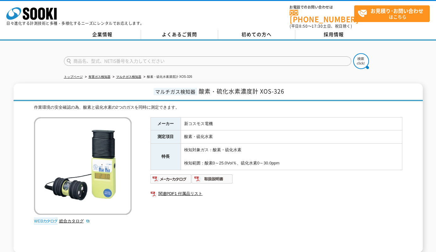  I want to click on span: はこちら, so click(394, 14).